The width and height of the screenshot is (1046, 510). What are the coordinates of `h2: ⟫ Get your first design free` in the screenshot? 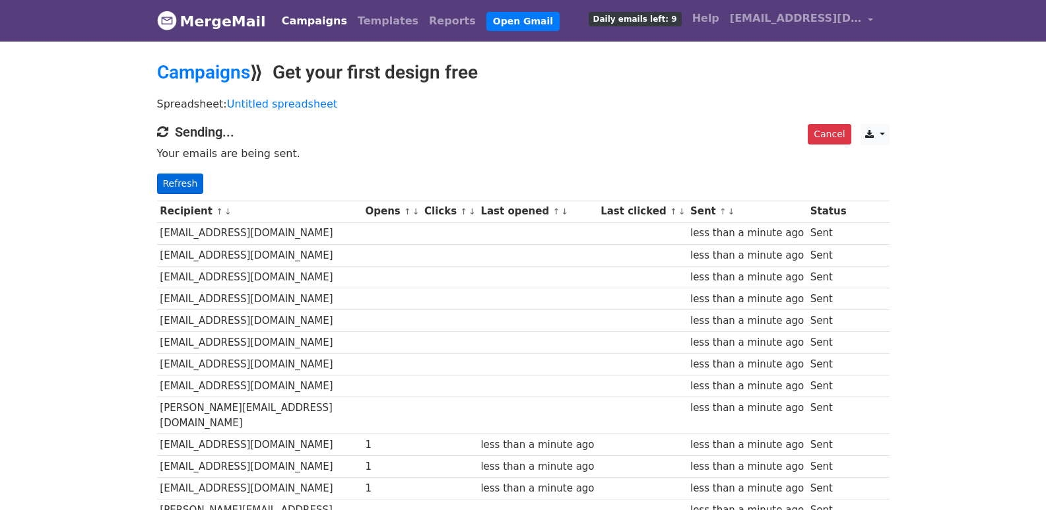 It's located at (523, 73).